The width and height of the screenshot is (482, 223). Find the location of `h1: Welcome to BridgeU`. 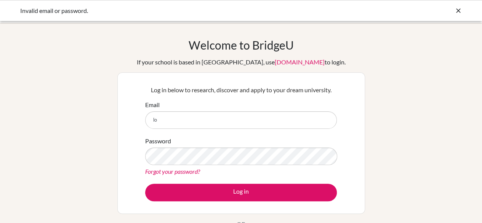

h1: Welcome to BridgeU is located at coordinates (241, 45).